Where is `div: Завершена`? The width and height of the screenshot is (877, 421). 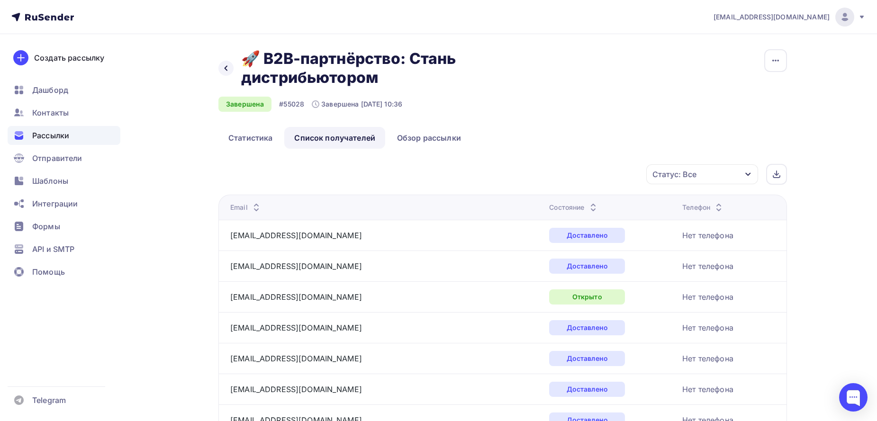
div: Завершена is located at coordinates (245, 104).